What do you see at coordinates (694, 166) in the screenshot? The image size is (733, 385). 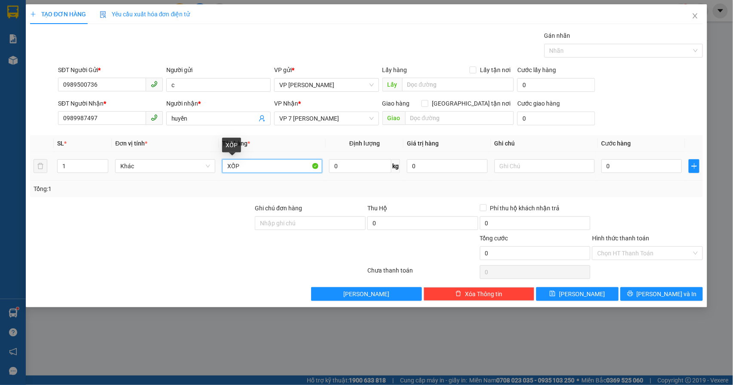 I see `button: plus` at bounding box center [694, 166].